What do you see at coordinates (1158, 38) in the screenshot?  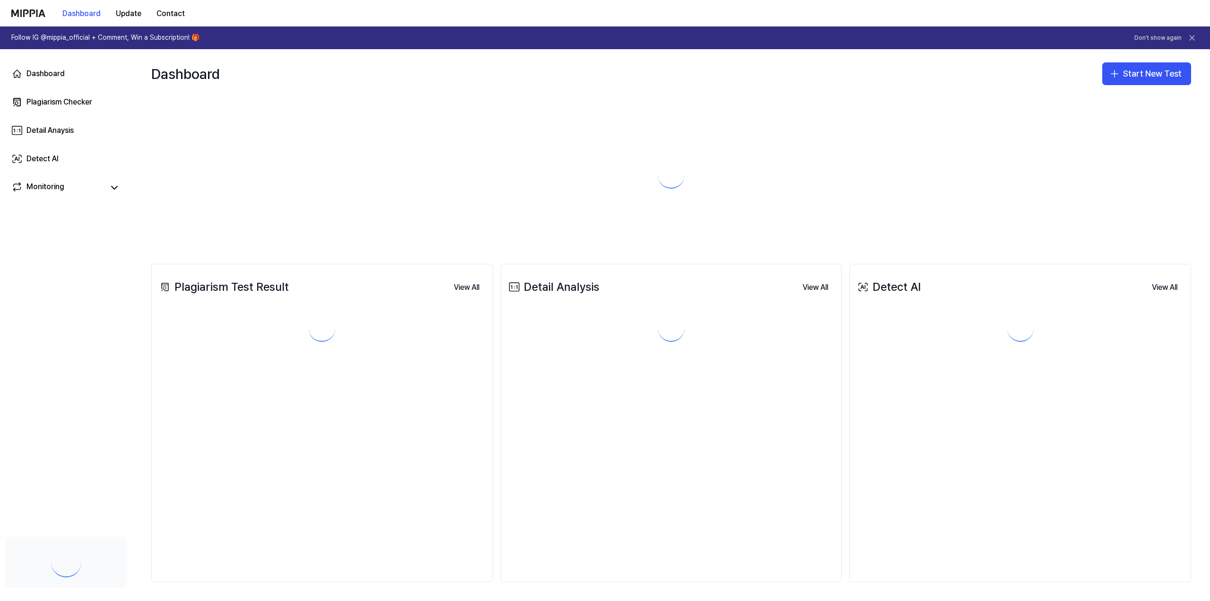 I see `button: Don't show again` at bounding box center [1158, 38].